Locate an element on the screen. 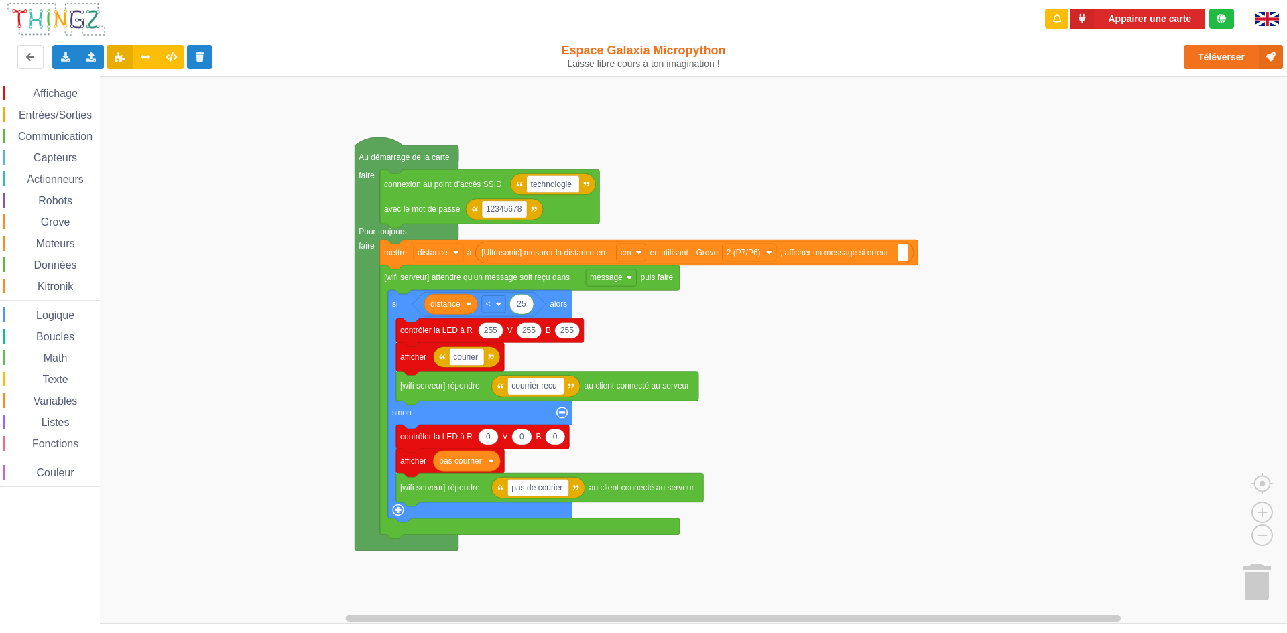 This screenshot has width=1287, height=633. button: Appairer une carte is located at coordinates (1137, 19).